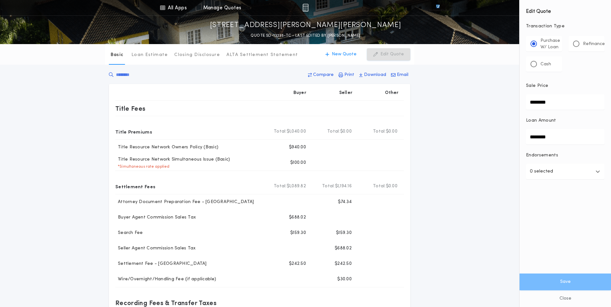  Describe the element at coordinates (117, 55) in the screenshot. I see `p: Basic` at that location.